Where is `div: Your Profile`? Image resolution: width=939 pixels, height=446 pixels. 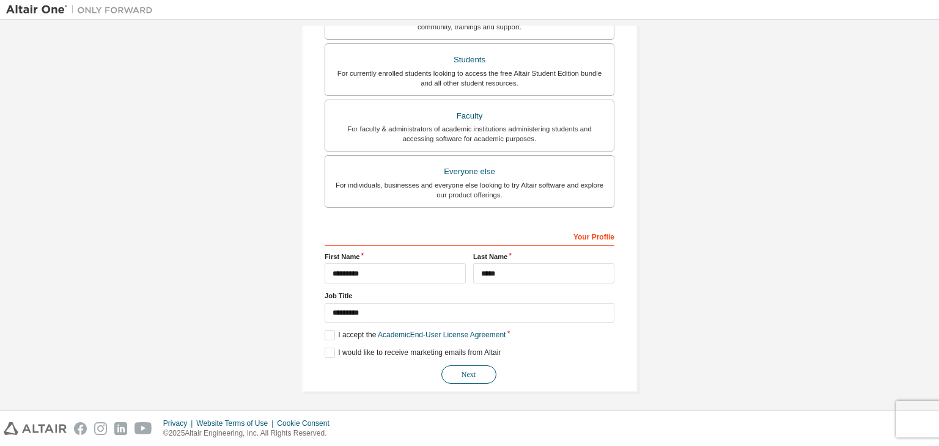 div: Your Profile is located at coordinates (469, 236).